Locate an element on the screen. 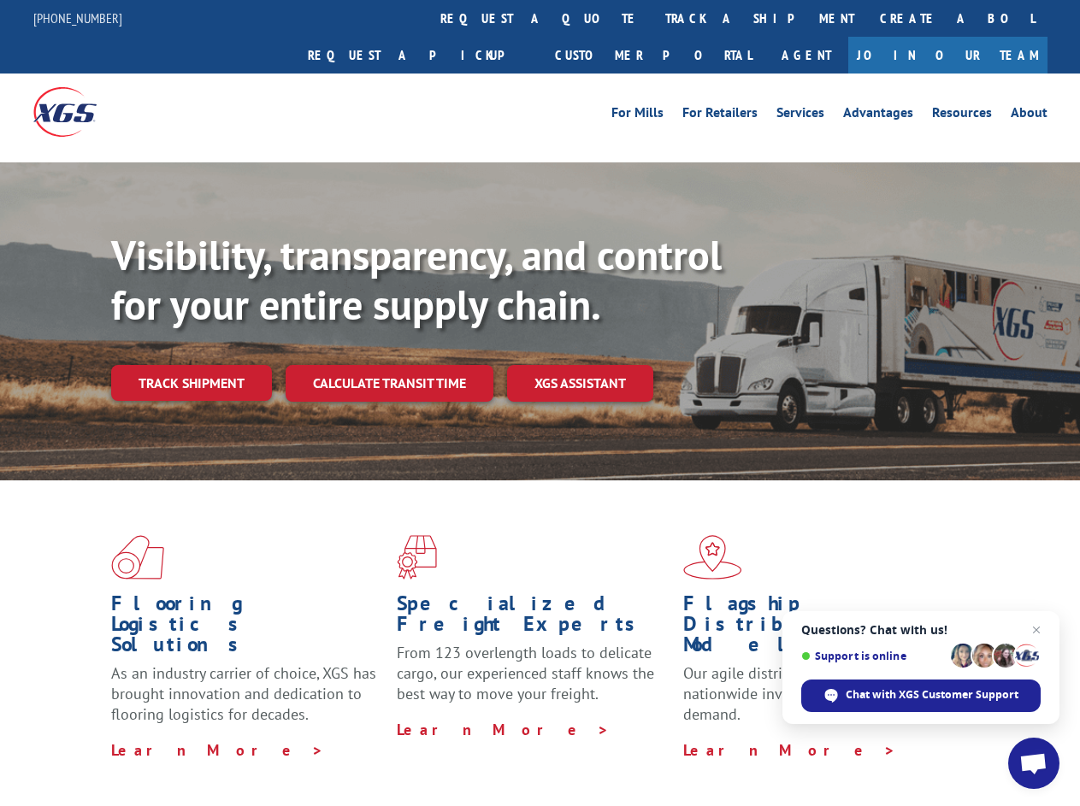 The width and height of the screenshot is (1080, 806). h1: Flooring Logistics Solutions is located at coordinates (247, 628).